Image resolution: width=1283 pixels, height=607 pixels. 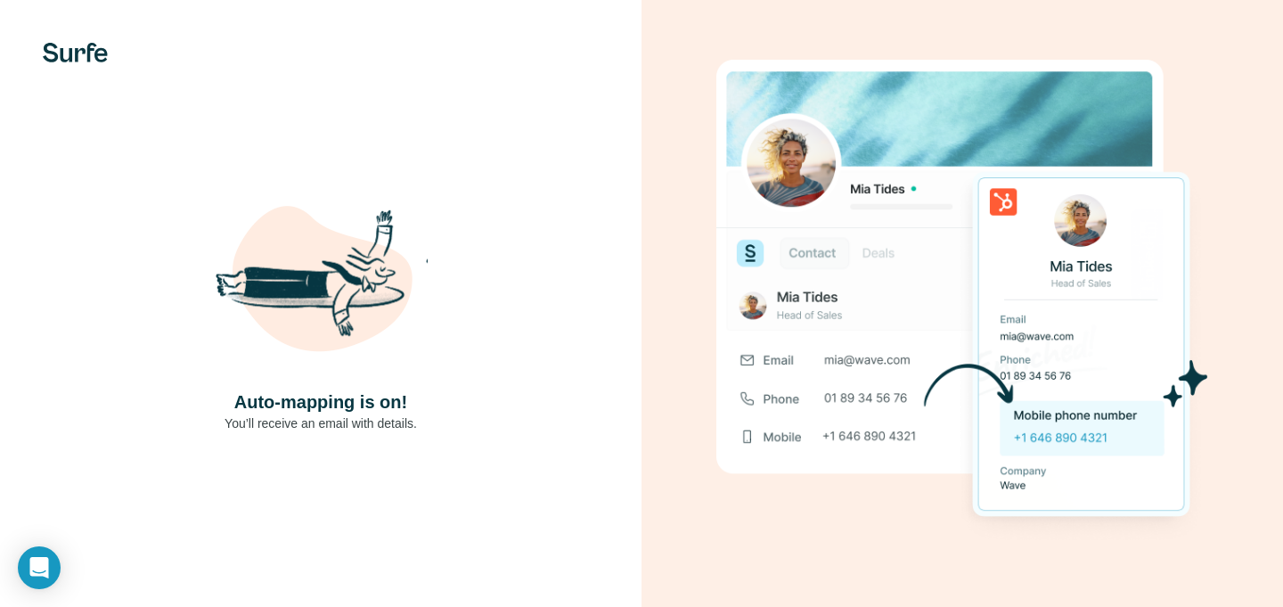 What do you see at coordinates (321, 423) in the screenshot?
I see `p: You’ll receive an email with details.` at bounding box center [321, 423].